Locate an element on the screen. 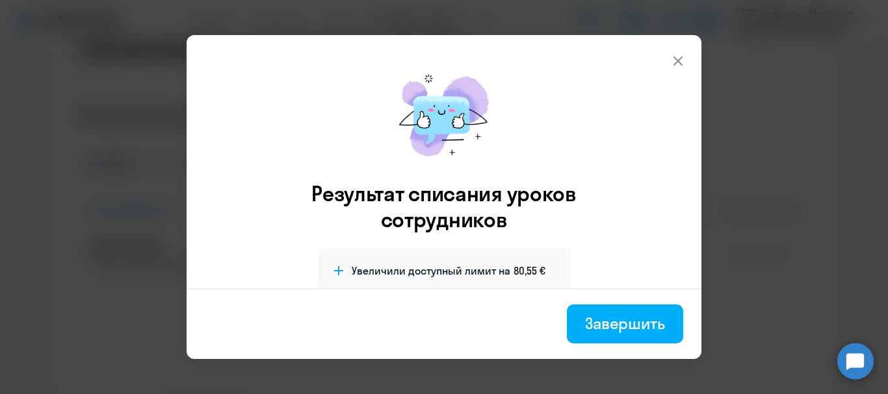 The width and height of the screenshot is (888, 394). span: 80,55 € is located at coordinates (529, 271).